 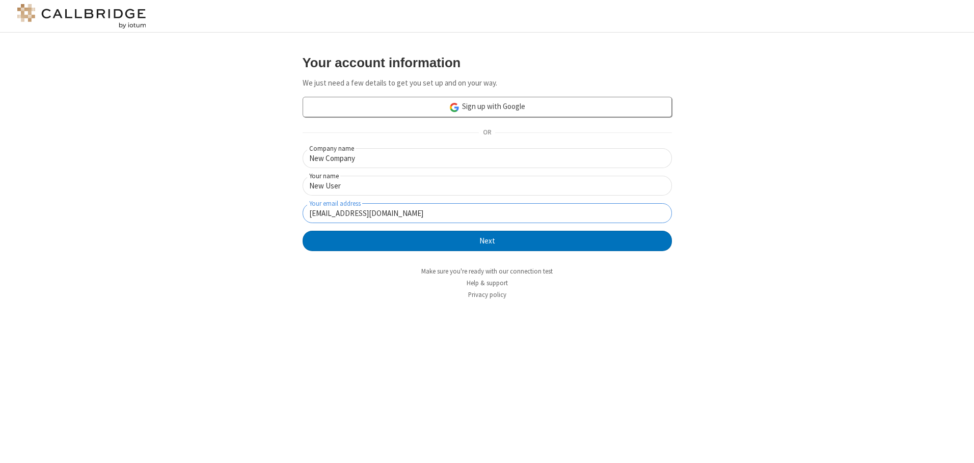 I want to click on h3: Your account information, so click(x=487, y=63).